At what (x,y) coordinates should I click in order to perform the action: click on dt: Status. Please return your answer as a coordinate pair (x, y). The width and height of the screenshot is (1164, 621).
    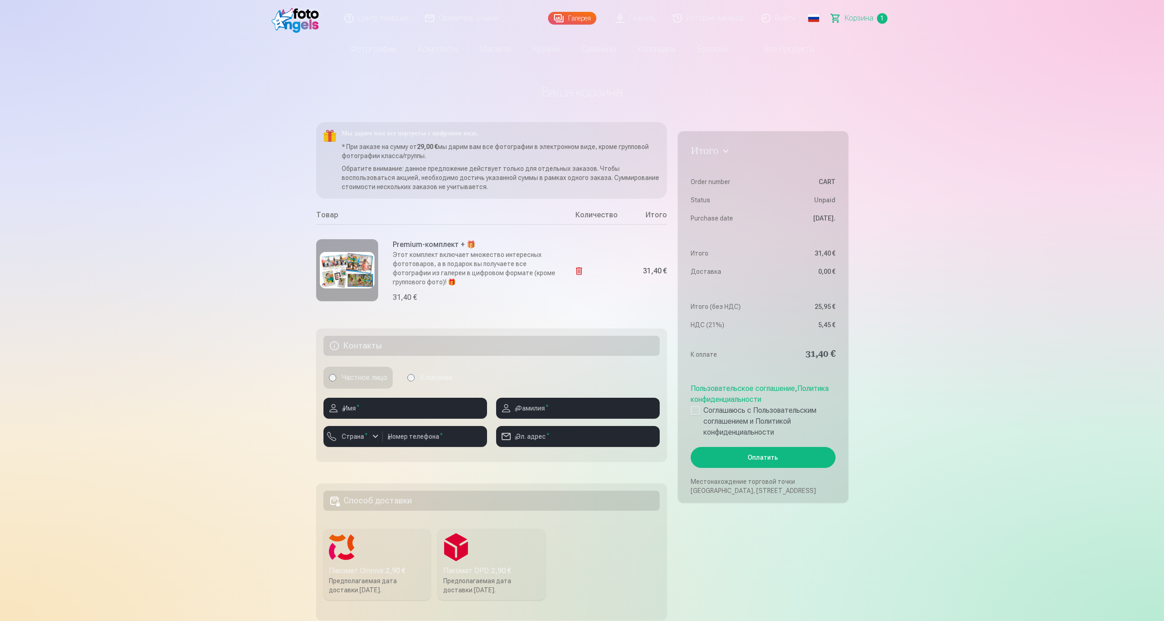
    Looking at the image, I should click on (724, 200).